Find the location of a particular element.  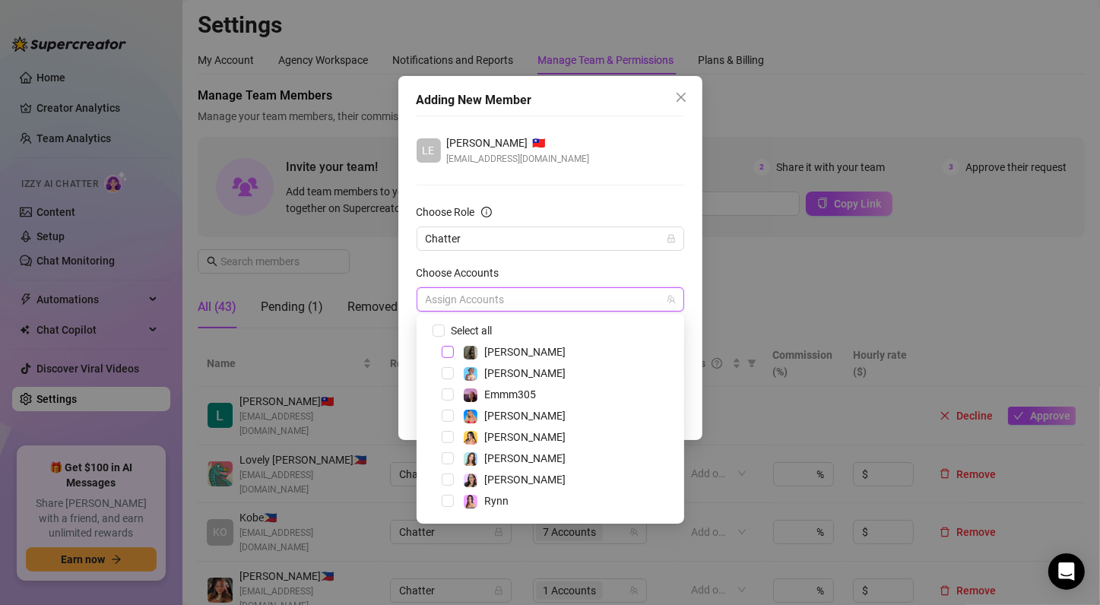

span: Rynn is located at coordinates (496, 501).